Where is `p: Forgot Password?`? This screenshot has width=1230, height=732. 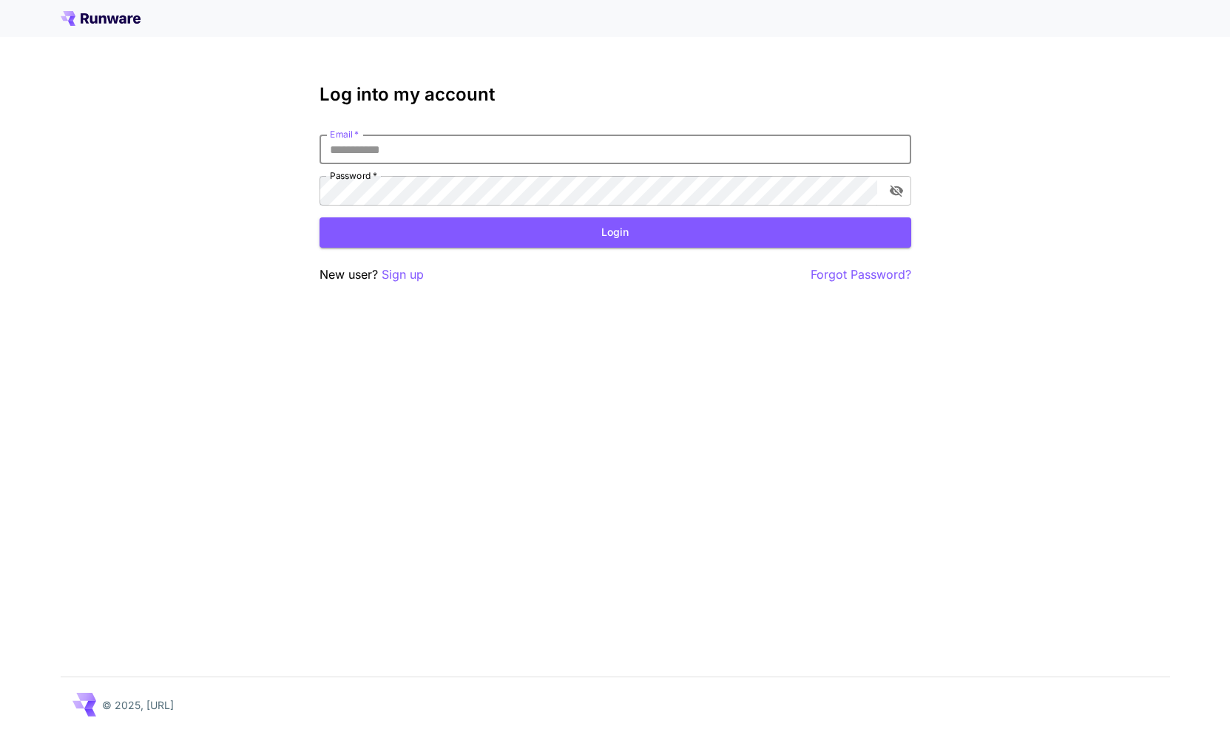 p: Forgot Password? is located at coordinates (861, 274).